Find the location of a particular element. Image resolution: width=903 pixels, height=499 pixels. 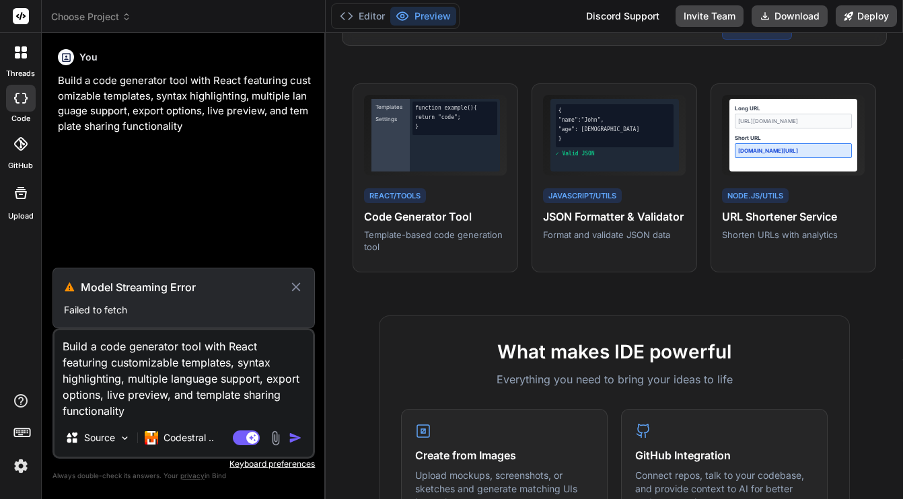

span: privacy is located at coordinates (192, 476).